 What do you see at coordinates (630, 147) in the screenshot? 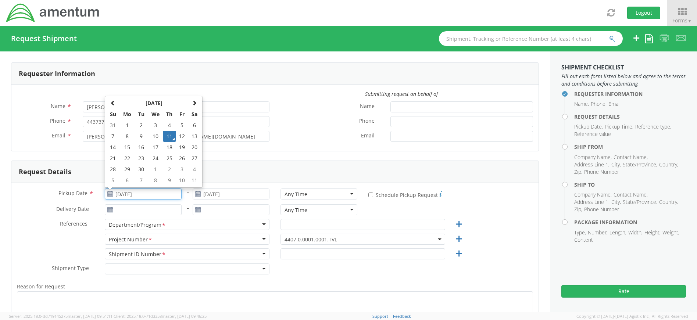
I see `h4: Ship From` at bounding box center [630, 147].